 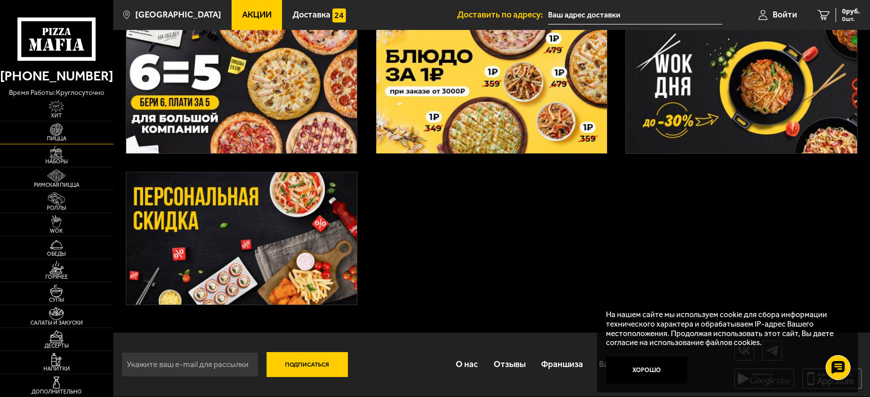 What do you see at coordinates (785, 14) in the screenshot?
I see `span: Войти` at bounding box center [785, 14].